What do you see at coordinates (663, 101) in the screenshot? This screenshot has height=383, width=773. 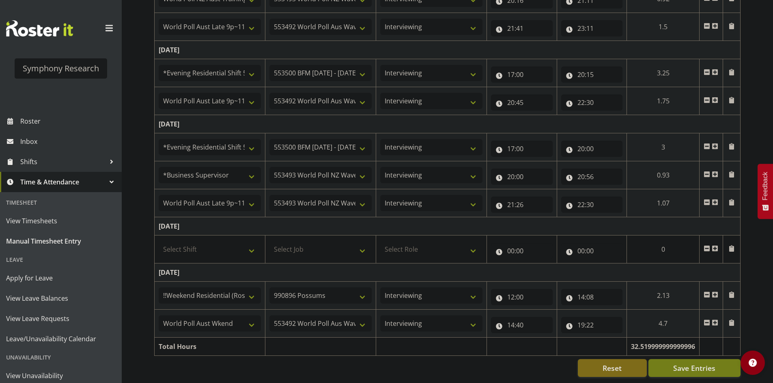 I see `td: 1.75` at bounding box center [663, 101].